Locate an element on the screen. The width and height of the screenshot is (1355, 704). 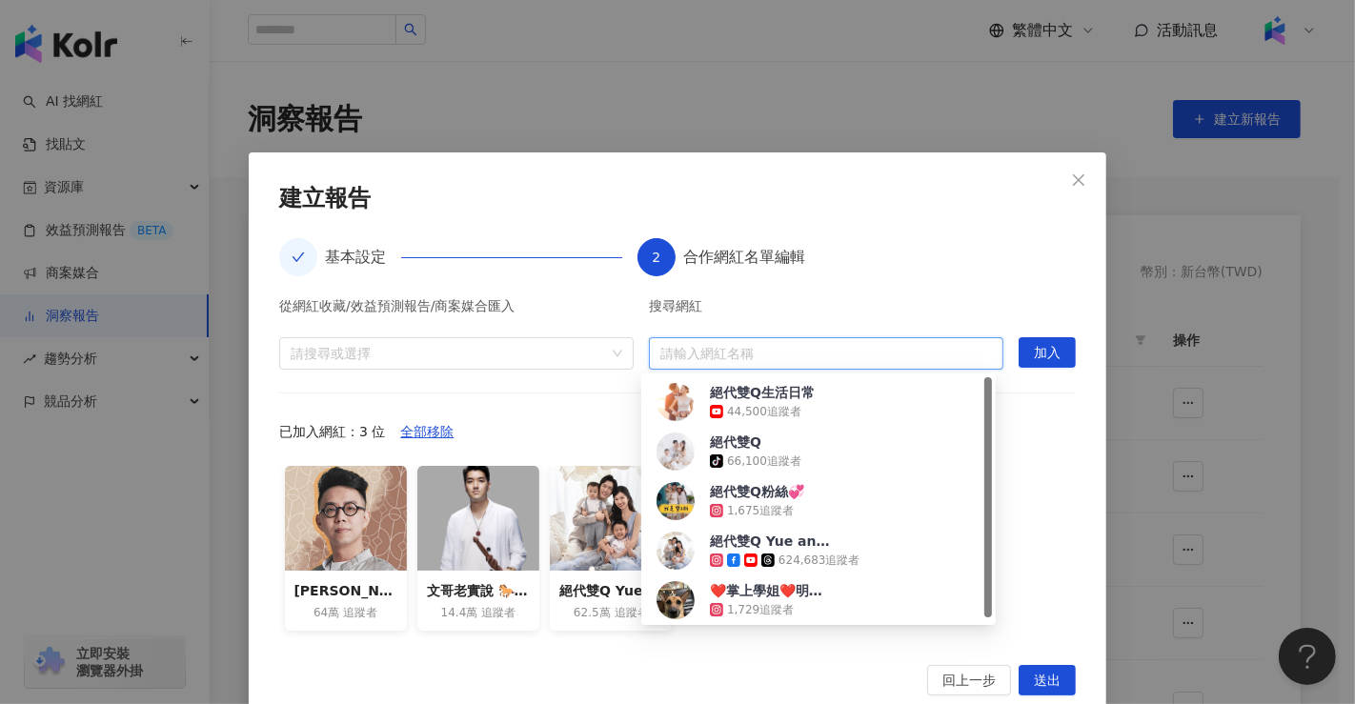
span: 64萬 is located at coordinates (326, 612).